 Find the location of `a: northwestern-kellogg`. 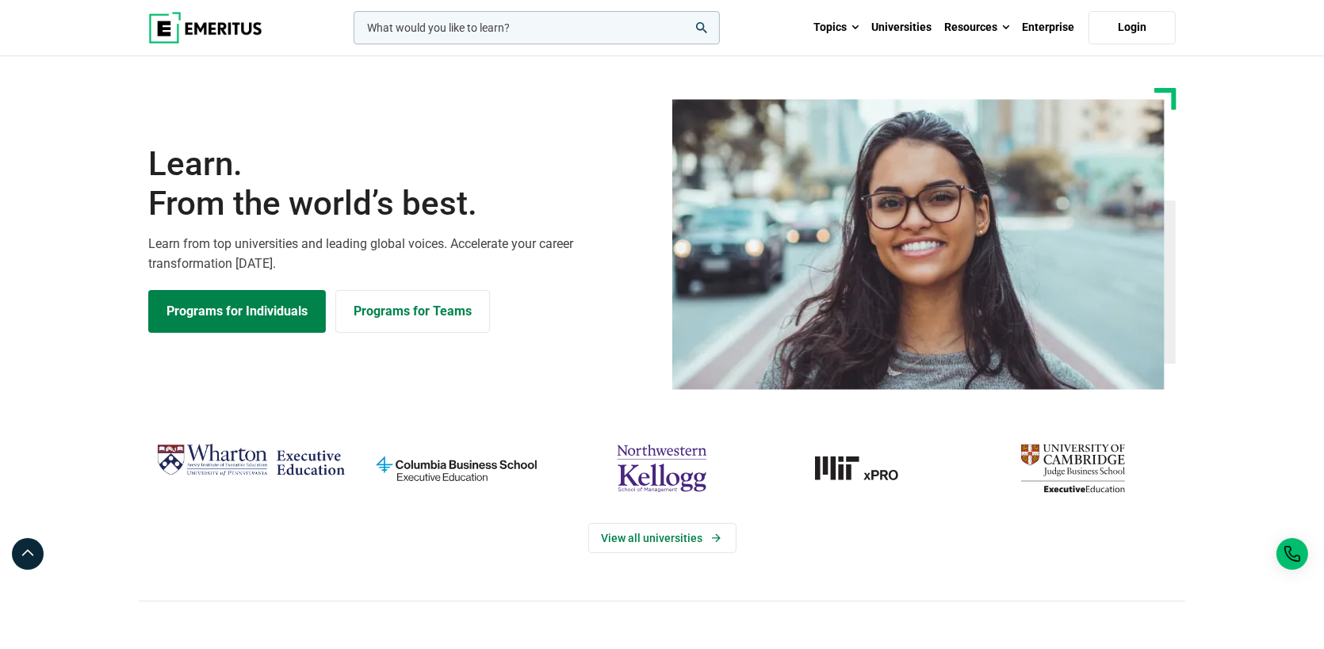

a: northwestern-kellogg is located at coordinates (661, 469).